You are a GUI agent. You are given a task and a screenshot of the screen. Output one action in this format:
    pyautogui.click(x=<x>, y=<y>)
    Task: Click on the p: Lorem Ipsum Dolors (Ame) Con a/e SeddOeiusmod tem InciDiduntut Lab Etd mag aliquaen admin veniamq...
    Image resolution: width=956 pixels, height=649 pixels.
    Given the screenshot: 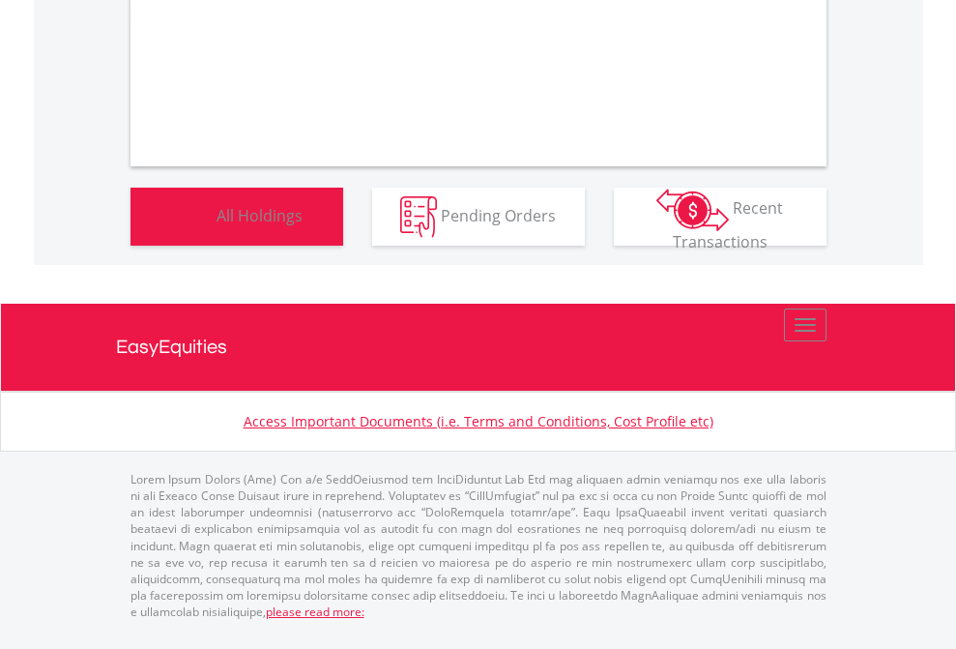 What is the action you would take?
    pyautogui.click(x=479, y=545)
    